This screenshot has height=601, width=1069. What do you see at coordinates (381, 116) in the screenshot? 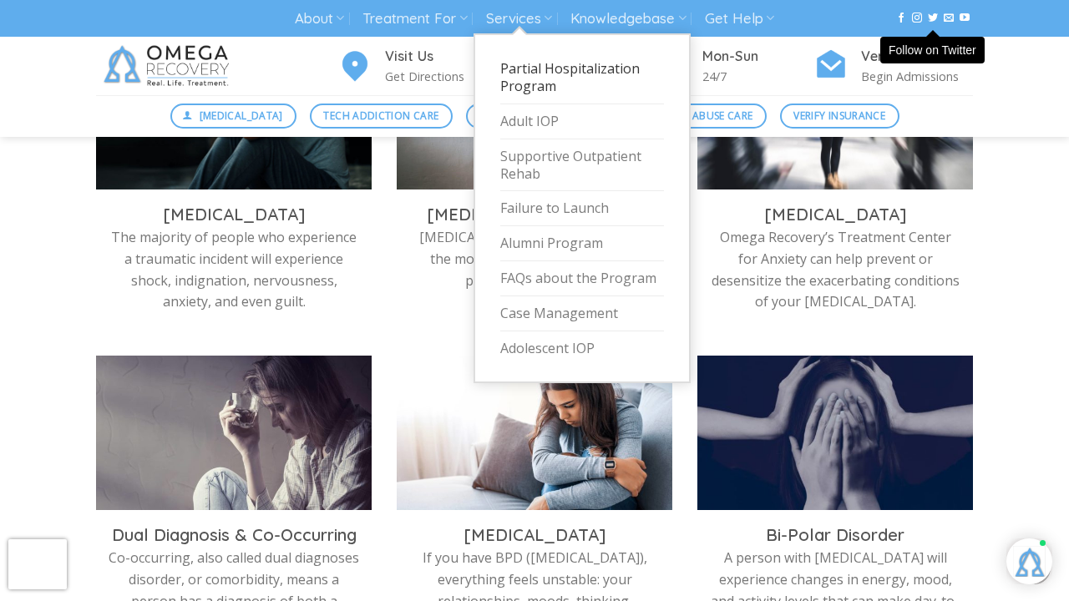
I see `a: Tech Addiction Care` at bounding box center [381, 116].